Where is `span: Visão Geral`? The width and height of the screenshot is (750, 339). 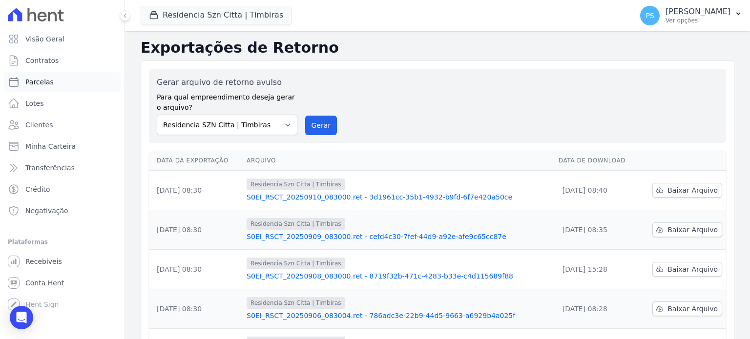 span: Visão Geral is located at coordinates (45, 39).